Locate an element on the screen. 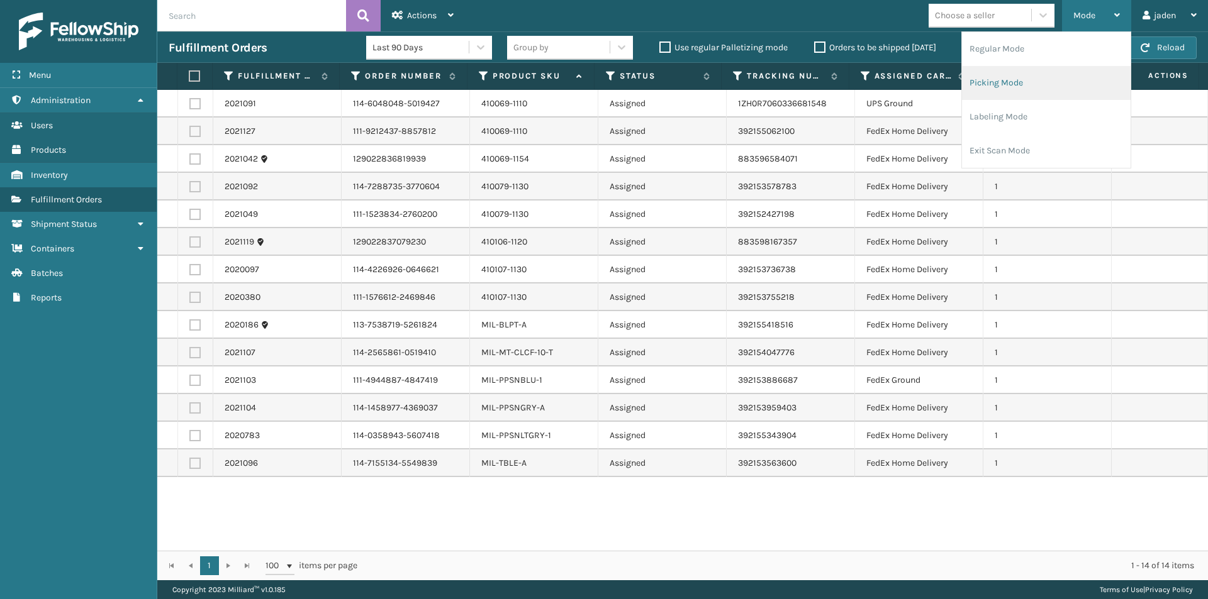 Image resolution: width=1208 pixels, height=599 pixels. a: MIL-PPSNLTGRY-1 is located at coordinates (516, 435).